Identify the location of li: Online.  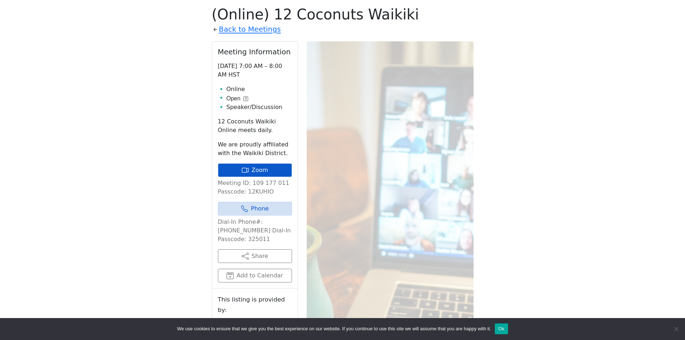
(259, 89).